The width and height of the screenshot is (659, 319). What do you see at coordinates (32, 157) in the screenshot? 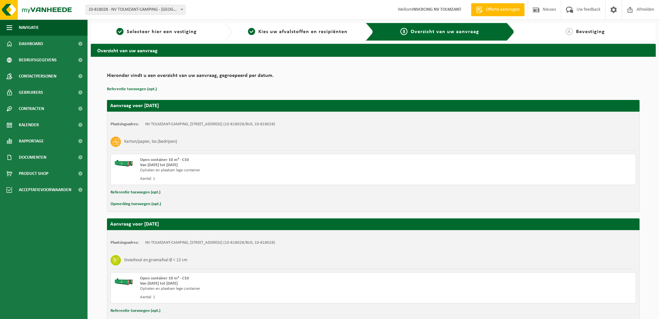
I see `span: Documenten` at bounding box center [32, 157].